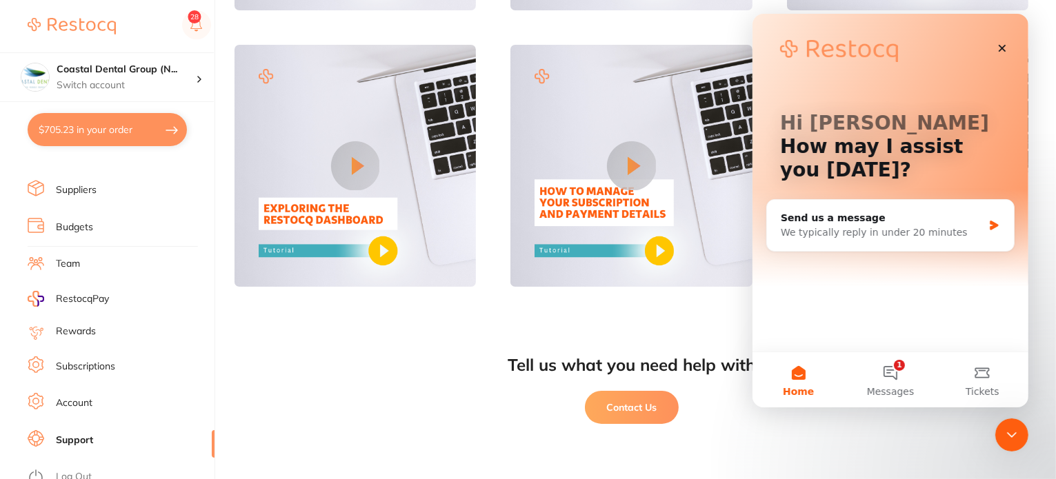 This screenshot has width=1056, height=479. What do you see at coordinates (138, 378) in the screenshot?
I see `span: Messages` at bounding box center [138, 378].